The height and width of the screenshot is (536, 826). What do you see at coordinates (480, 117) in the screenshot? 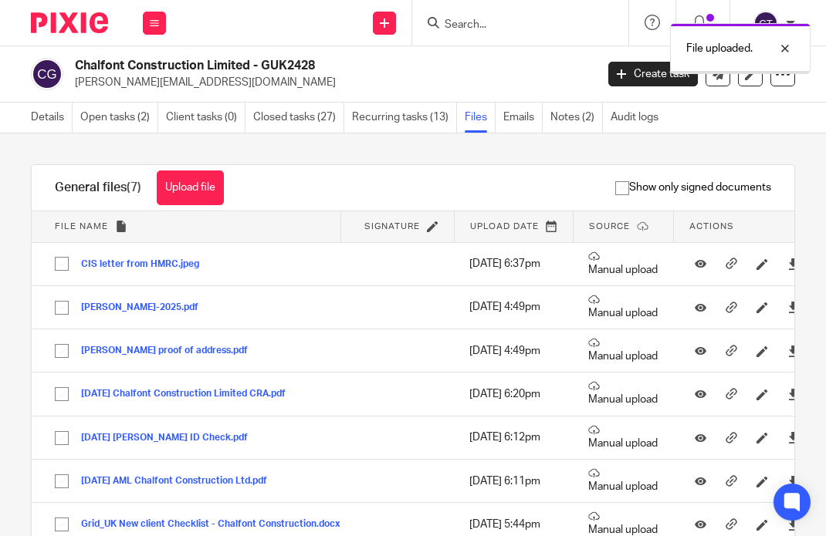
I see `a: Files` at bounding box center [480, 117].